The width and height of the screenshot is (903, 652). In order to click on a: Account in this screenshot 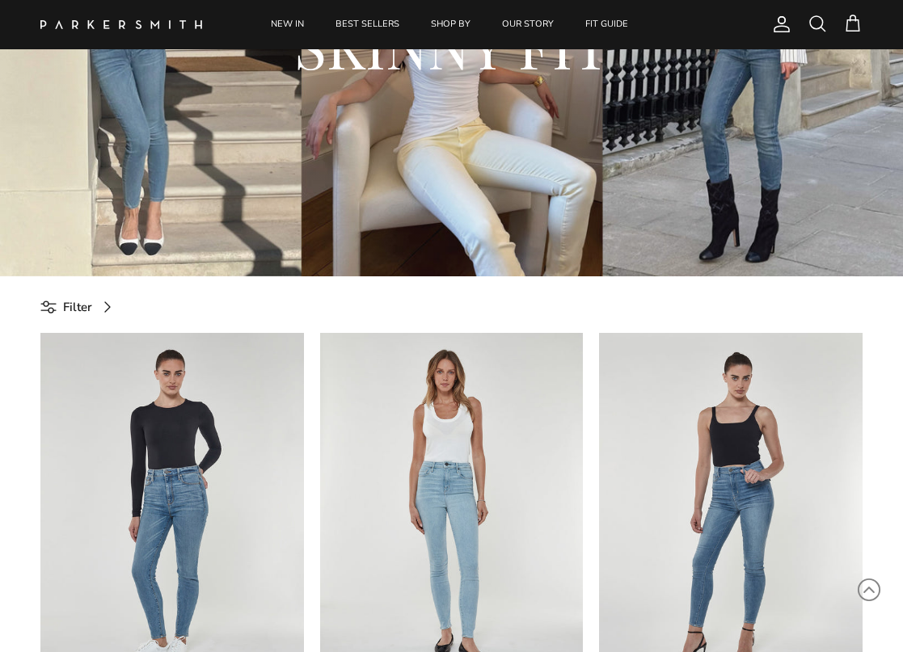, I will do `click(778, 24)`.